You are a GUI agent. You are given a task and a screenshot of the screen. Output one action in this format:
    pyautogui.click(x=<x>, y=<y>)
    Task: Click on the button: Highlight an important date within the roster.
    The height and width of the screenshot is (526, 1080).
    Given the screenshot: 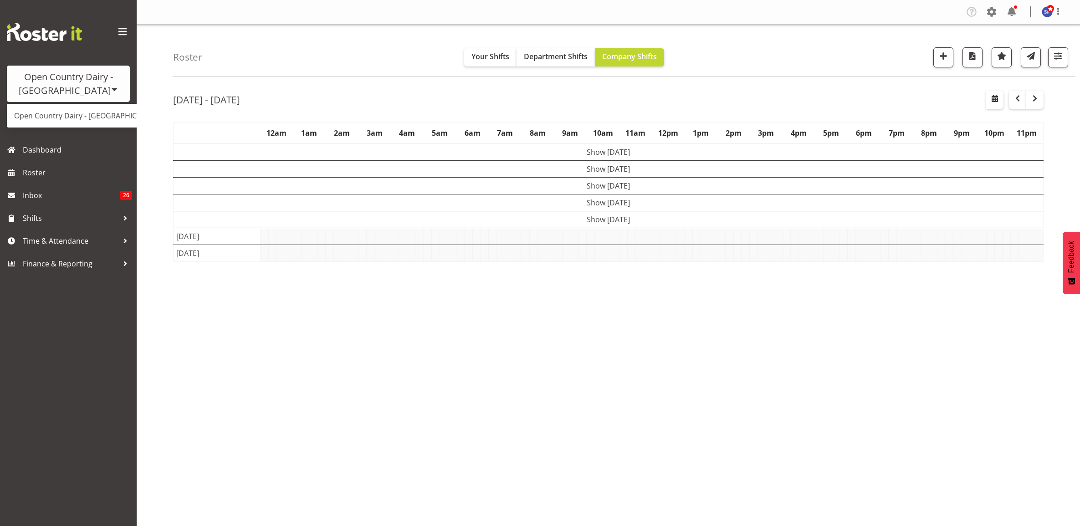 What is the action you would take?
    pyautogui.click(x=1002, y=57)
    